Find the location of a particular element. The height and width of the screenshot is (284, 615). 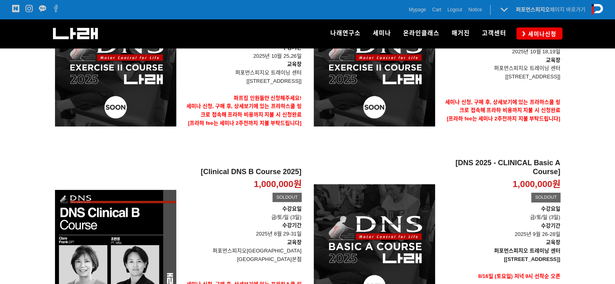

span: Cart is located at coordinates (437, 10).